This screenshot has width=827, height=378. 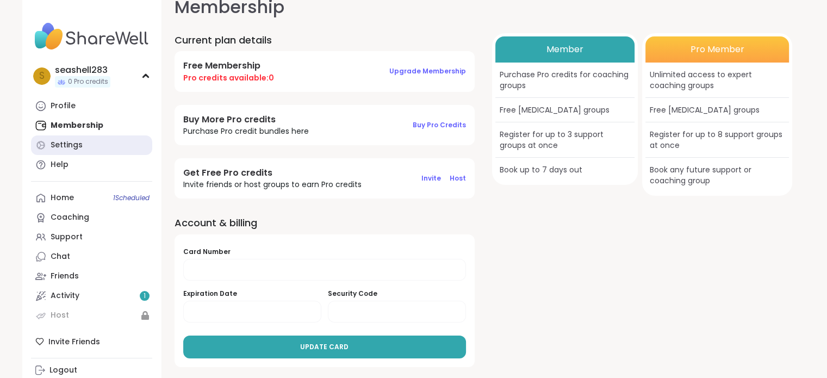 What do you see at coordinates (88, 82) in the screenshot?
I see `span: 0 Pro credits` at bounding box center [88, 82].